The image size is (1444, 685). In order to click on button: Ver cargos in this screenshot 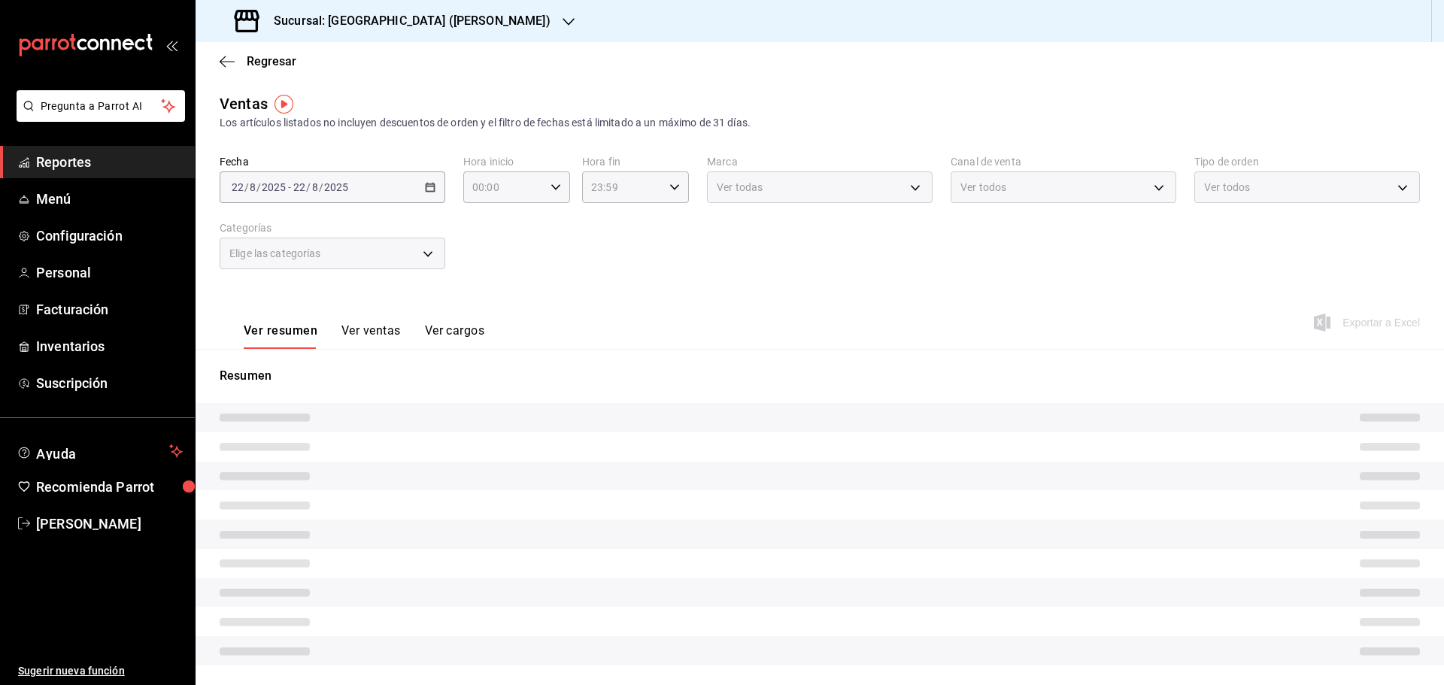, I will do `click(455, 336)`.